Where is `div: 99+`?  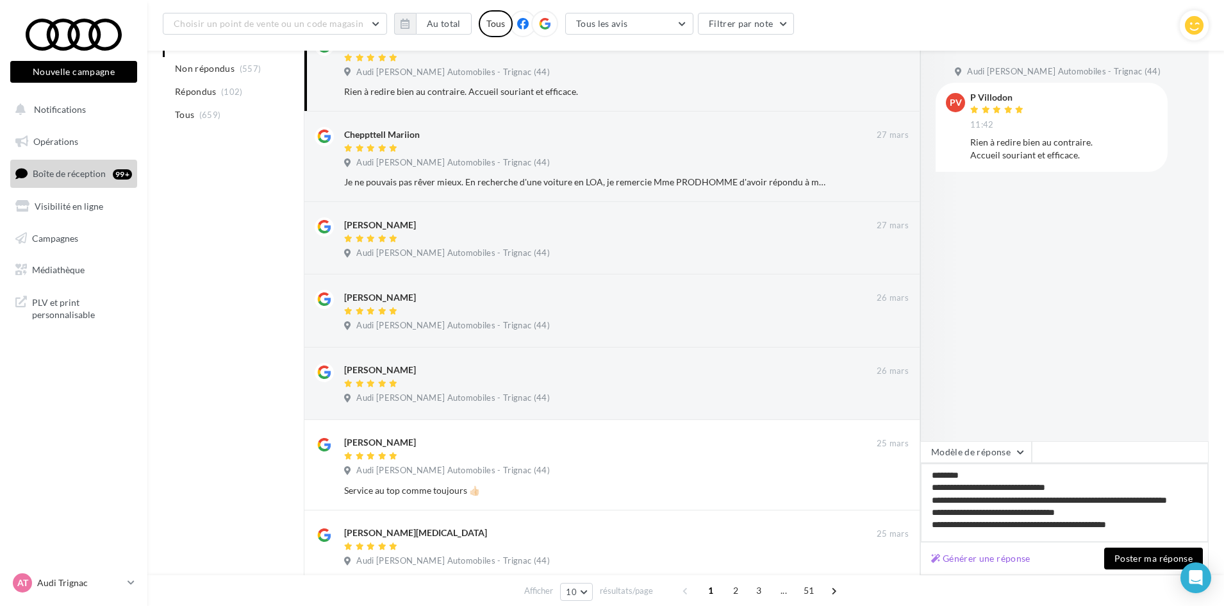 div: 99+ is located at coordinates (122, 174).